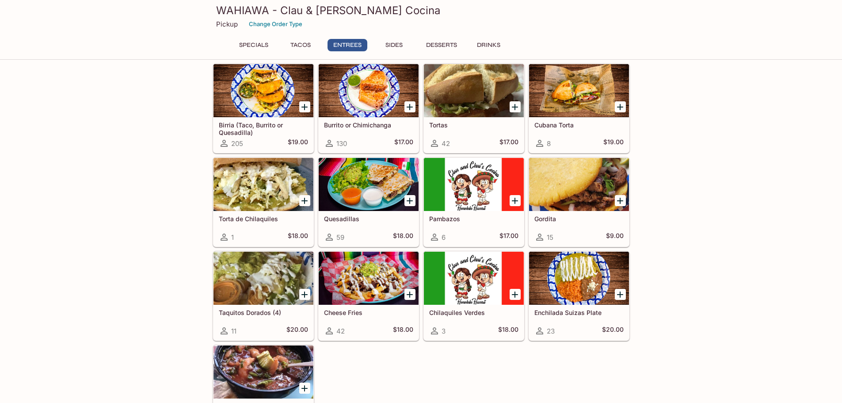 This screenshot has height=403, width=842. I want to click on h5: $9.00, so click(615, 237).